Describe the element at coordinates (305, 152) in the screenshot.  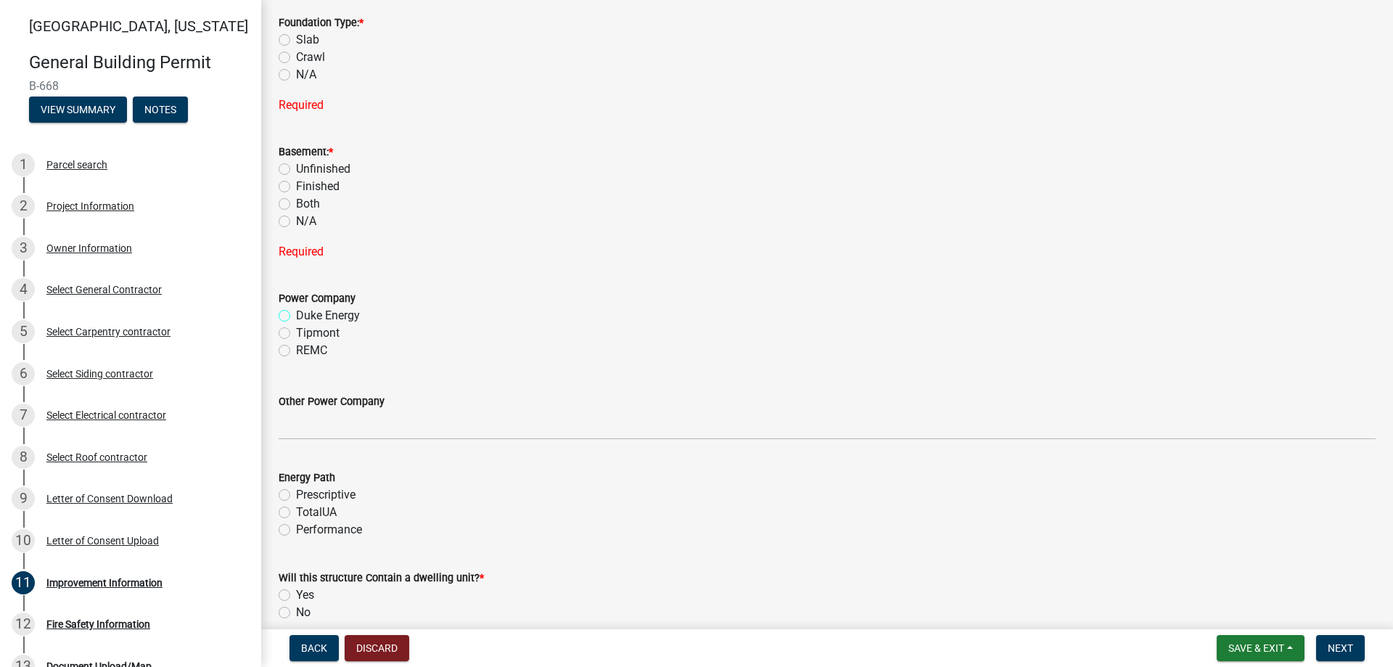
I see `label: Basement:` at that location.